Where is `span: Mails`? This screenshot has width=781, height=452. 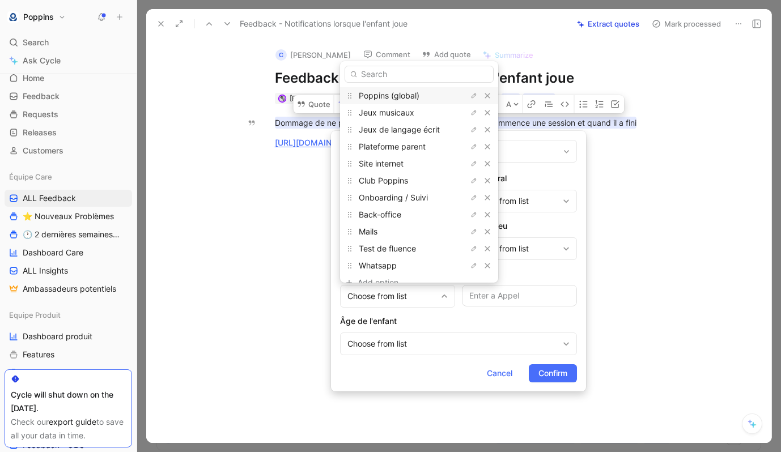 span: Mails is located at coordinates (368, 231).